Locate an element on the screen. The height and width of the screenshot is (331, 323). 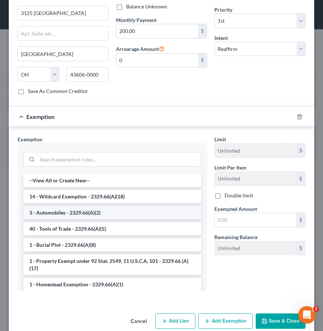
span: Limit is located at coordinates (220, 139).